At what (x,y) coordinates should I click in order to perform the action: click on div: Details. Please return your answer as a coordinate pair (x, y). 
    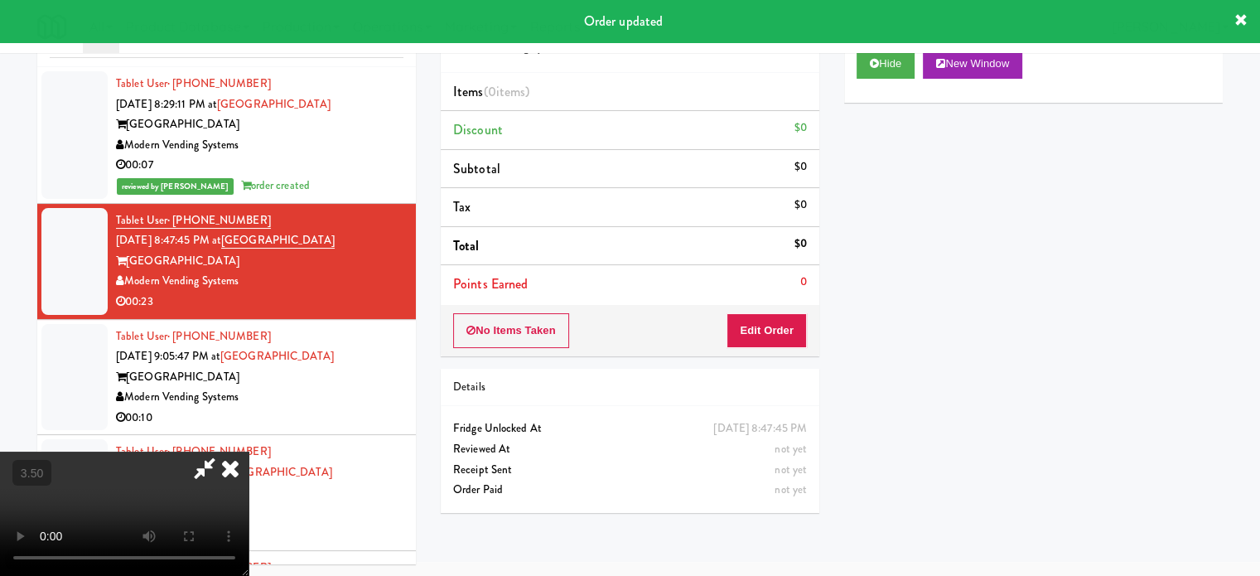
    Looking at the image, I should click on (630, 387).